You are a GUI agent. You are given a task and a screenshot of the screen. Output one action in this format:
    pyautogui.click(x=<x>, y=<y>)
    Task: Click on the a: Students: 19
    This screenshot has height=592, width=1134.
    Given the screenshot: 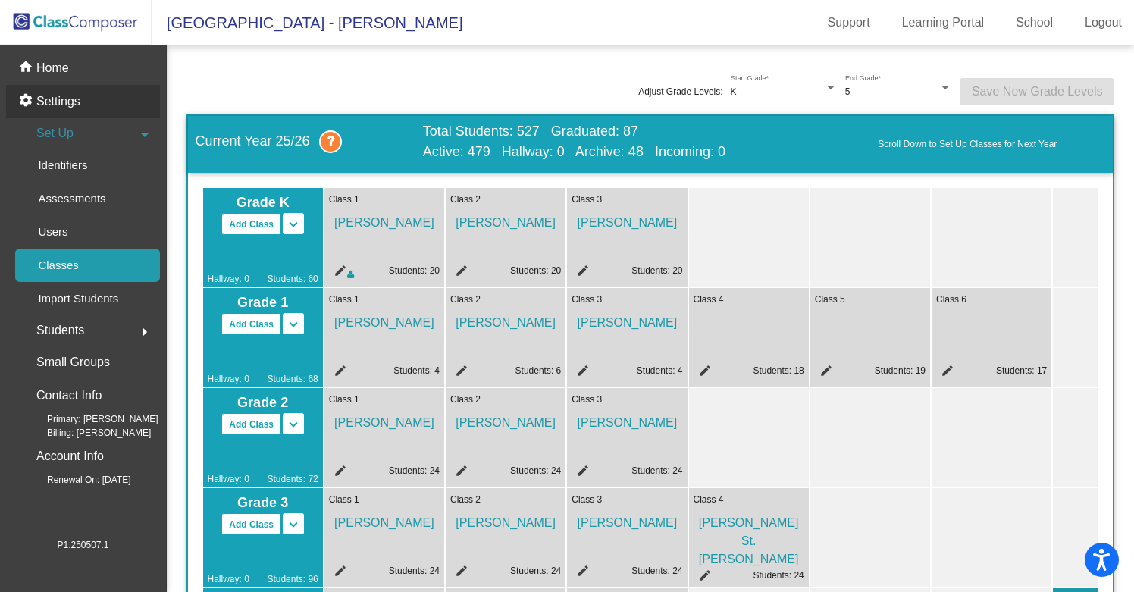 What is the action you would take?
    pyautogui.click(x=900, y=371)
    